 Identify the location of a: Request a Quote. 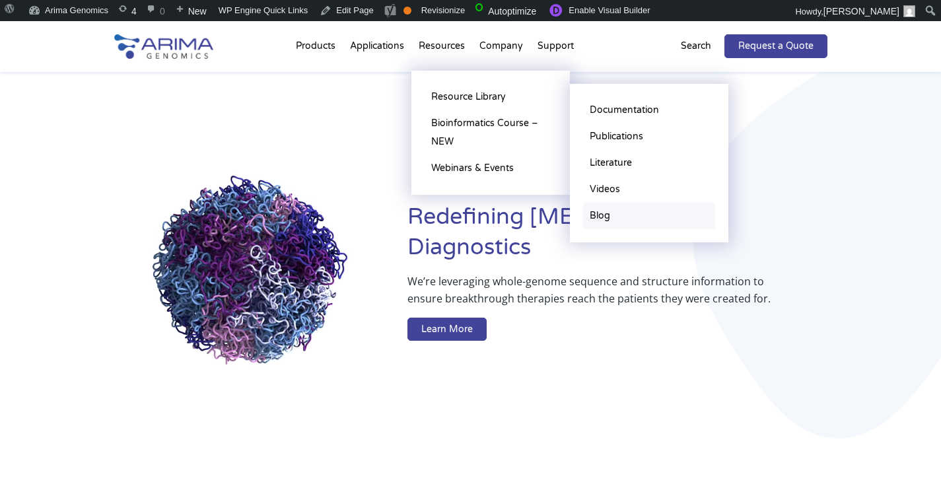
(776, 46).